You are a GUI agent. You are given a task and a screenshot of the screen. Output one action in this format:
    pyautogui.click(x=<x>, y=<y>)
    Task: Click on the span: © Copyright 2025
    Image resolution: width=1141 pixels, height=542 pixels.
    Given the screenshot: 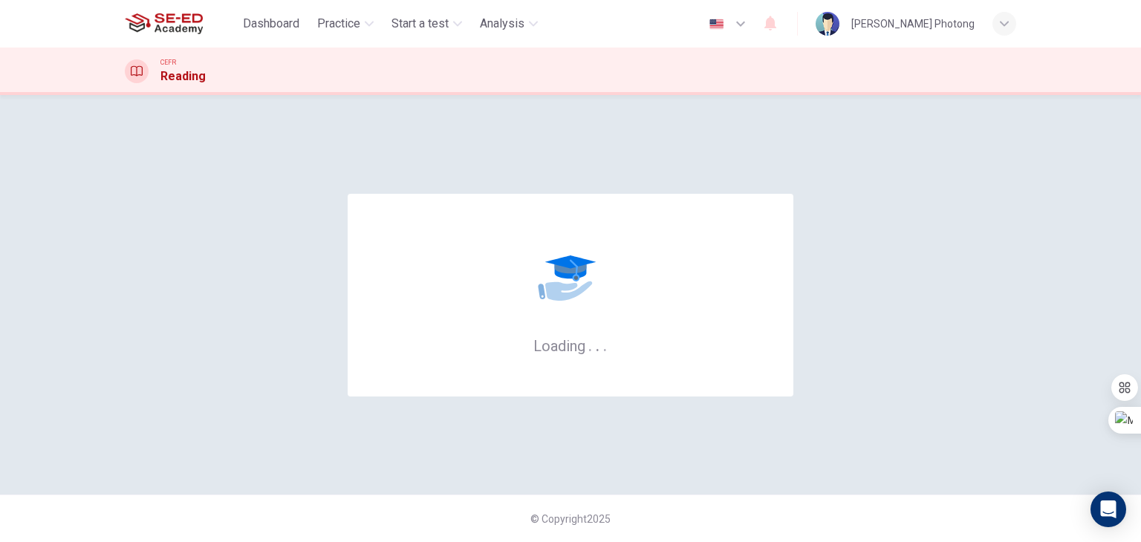 What is the action you would take?
    pyautogui.click(x=571, y=519)
    